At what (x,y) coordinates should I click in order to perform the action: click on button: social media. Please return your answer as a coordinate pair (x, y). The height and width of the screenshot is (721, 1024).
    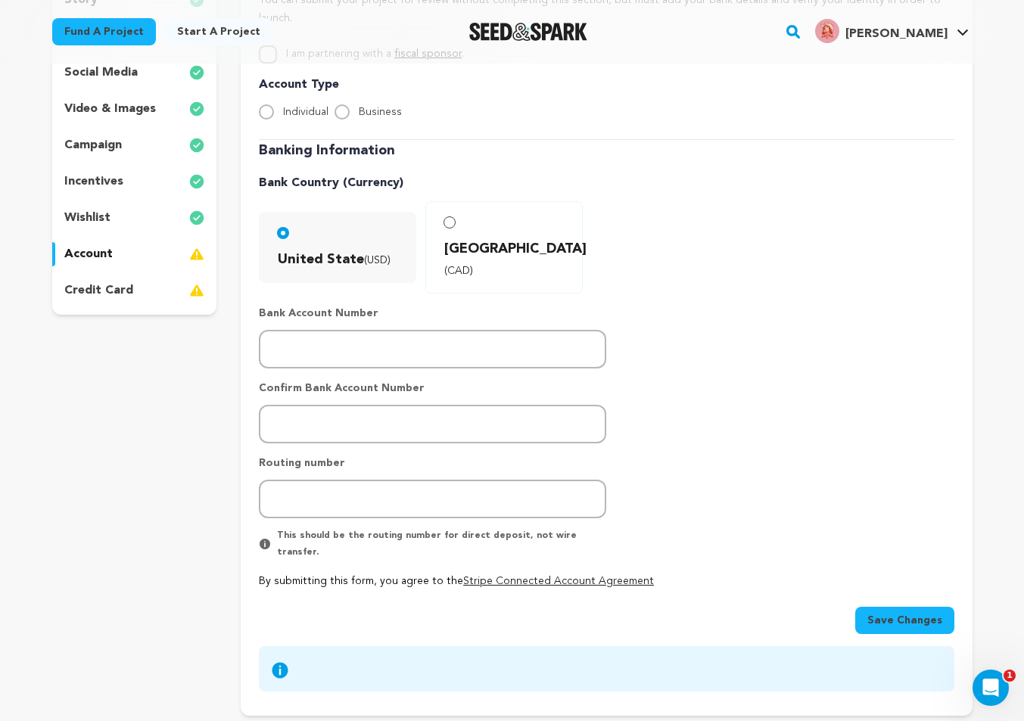
    Looking at the image, I should click on (135, 73).